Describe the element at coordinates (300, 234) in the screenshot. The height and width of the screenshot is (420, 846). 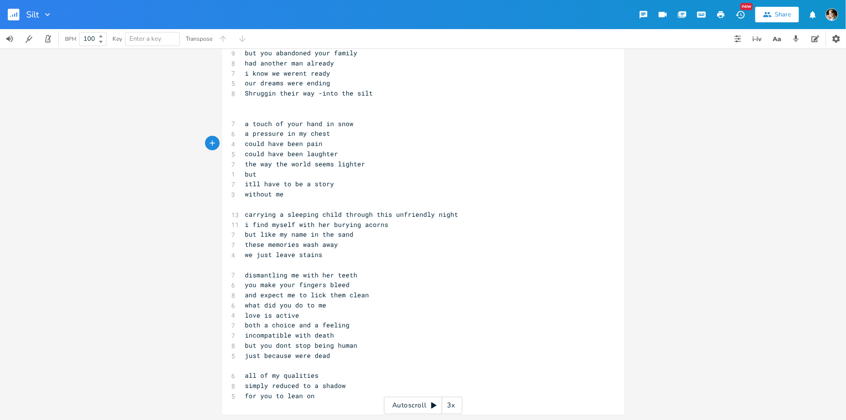
I see `span: but like my name in the sand` at that location.